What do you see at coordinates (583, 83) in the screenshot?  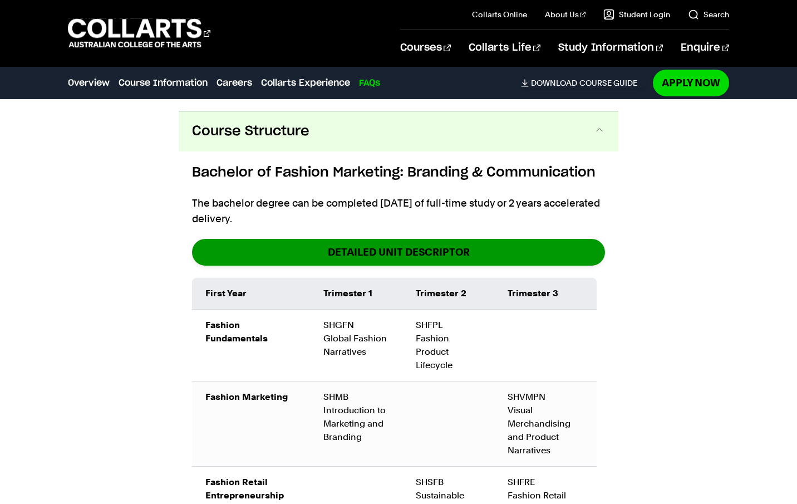 I see `a: DownloadCourse Guide` at bounding box center [583, 83].